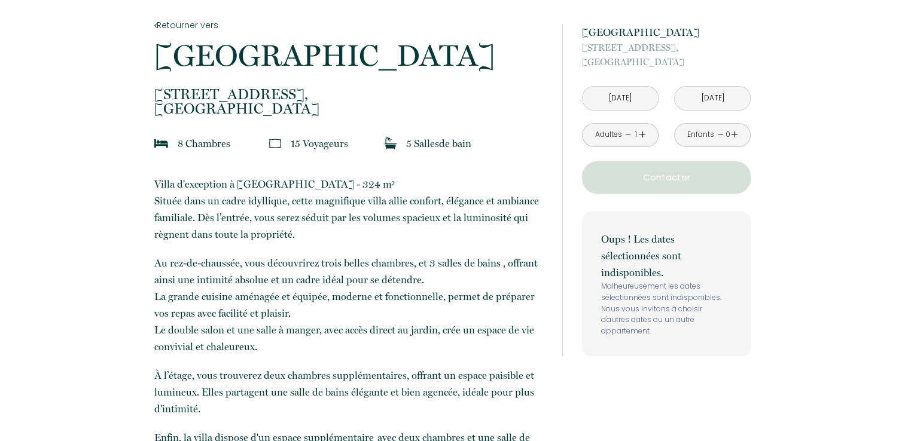 The image size is (905, 441). I want to click on button: Contacter, so click(666, 178).